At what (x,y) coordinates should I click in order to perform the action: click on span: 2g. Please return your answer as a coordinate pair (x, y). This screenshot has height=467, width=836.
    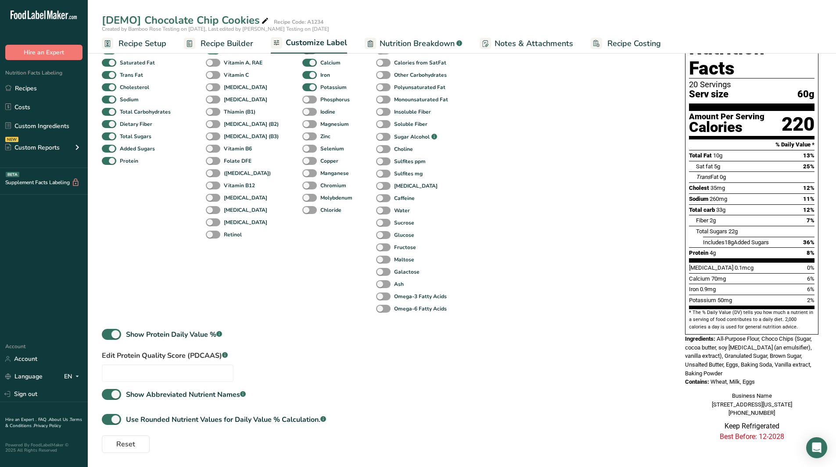
    Looking at the image, I should click on (713, 220).